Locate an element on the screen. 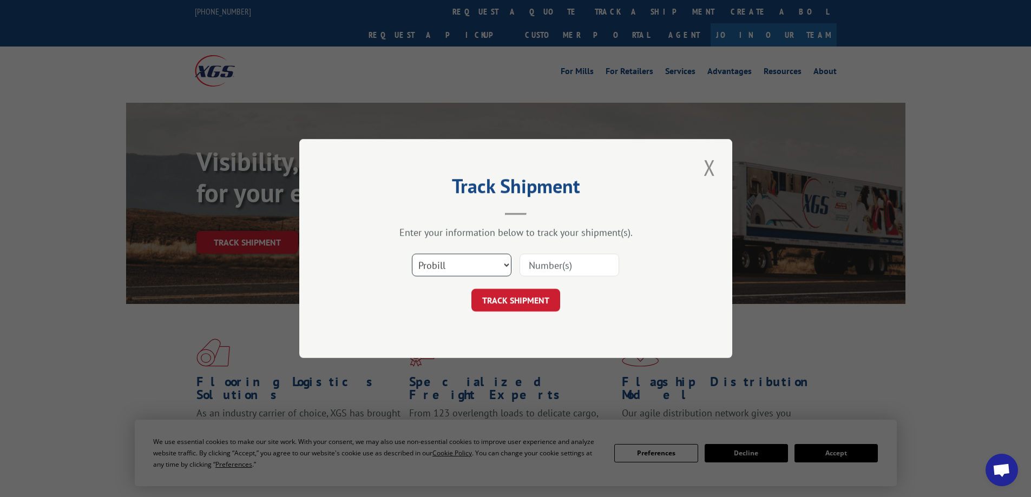 This screenshot has height=497, width=1031. button: TRACK SHIPMENT is located at coordinates (516, 300).